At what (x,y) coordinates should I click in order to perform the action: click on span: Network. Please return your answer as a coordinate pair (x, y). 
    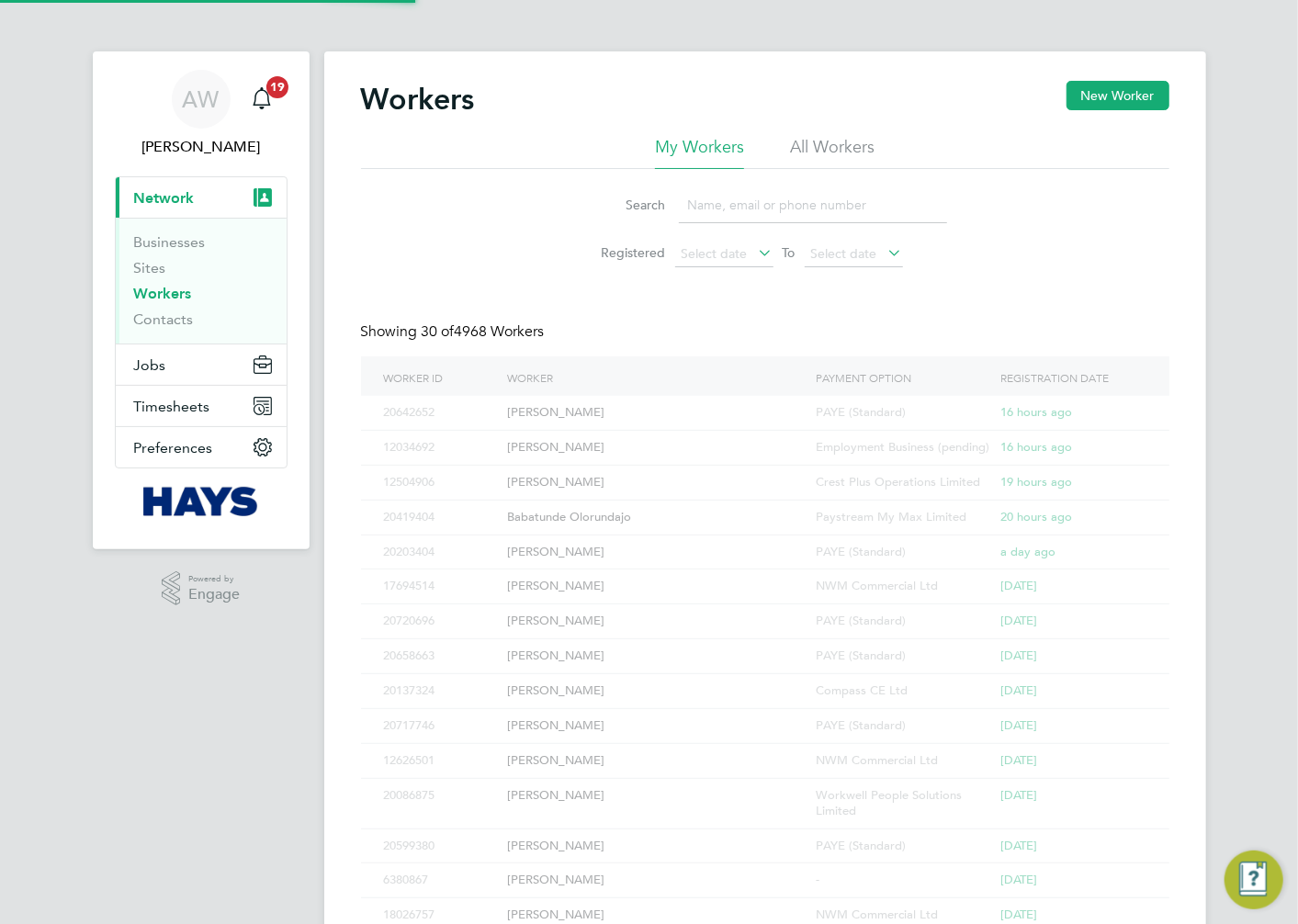
    Looking at the image, I should click on (164, 198).